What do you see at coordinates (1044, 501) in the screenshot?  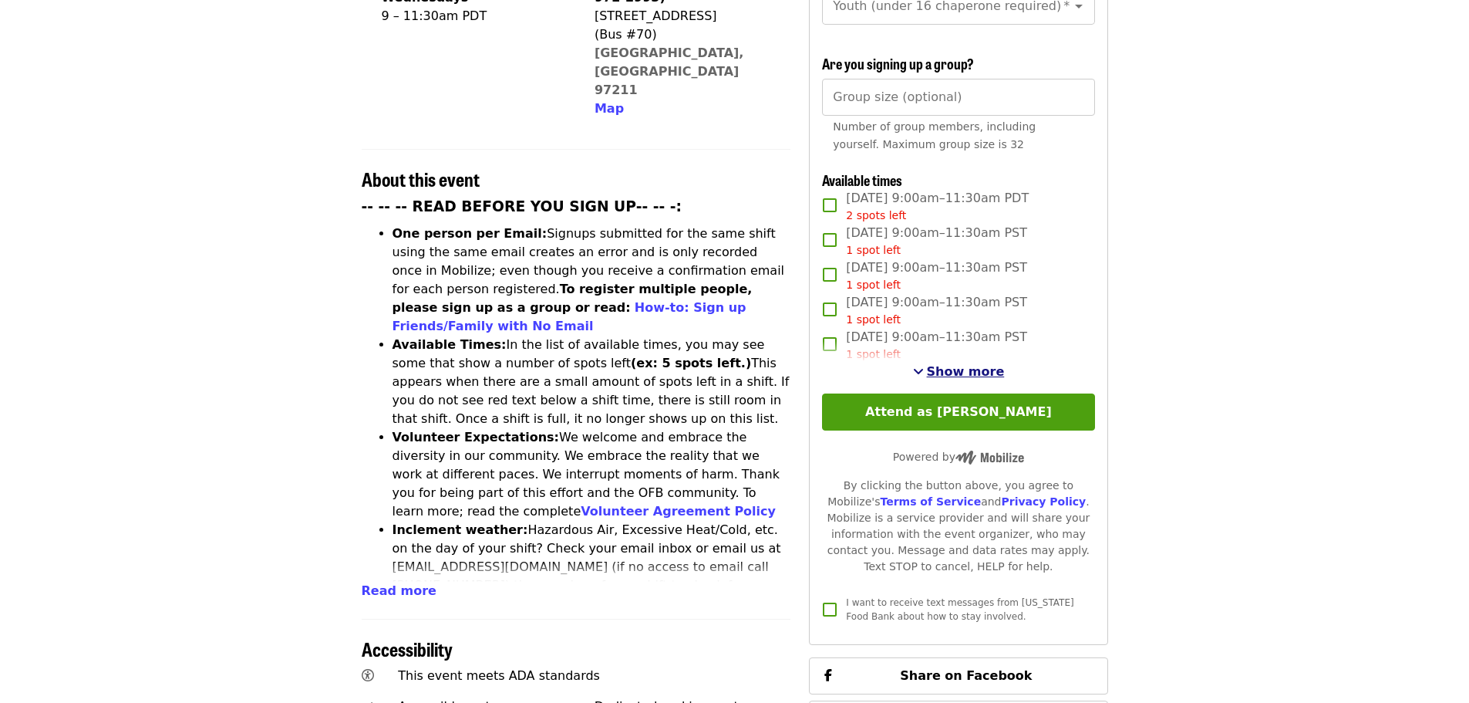 I see `a: Privacy Policy` at bounding box center [1044, 501].